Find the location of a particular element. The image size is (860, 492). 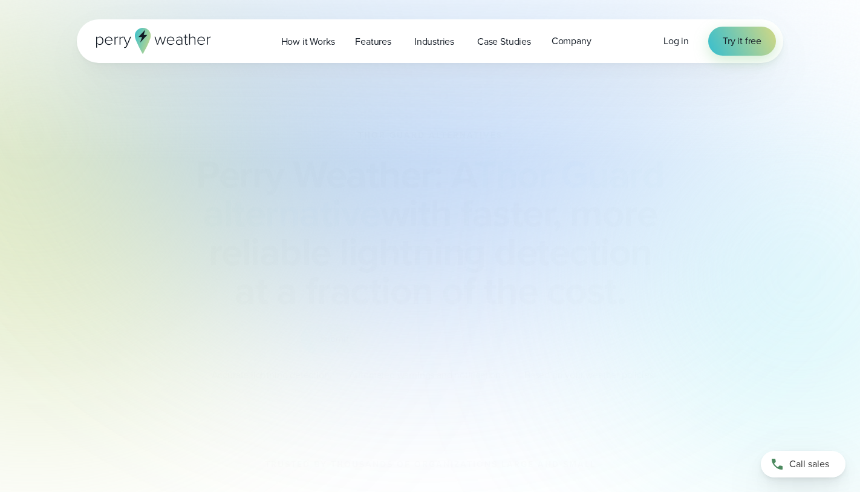

span: Case Studies is located at coordinates (504, 42).